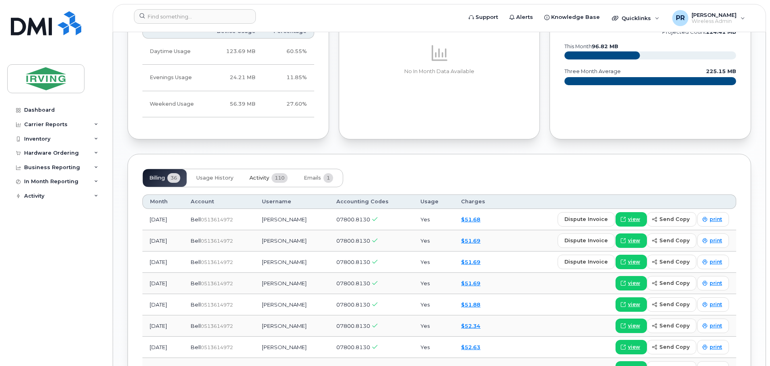 This screenshot has width=770, height=366. What do you see at coordinates (433, 202) in the screenshot?
I see `th: Usage` at bounding box center [433, 202].